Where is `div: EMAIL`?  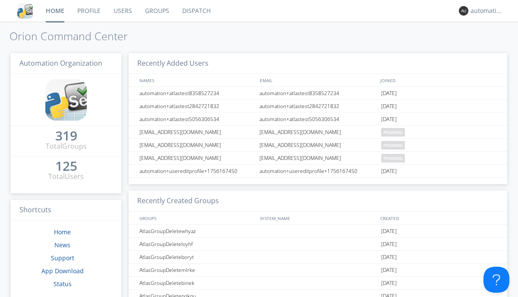 div: EMAIL is located at coordinates (318, 80).